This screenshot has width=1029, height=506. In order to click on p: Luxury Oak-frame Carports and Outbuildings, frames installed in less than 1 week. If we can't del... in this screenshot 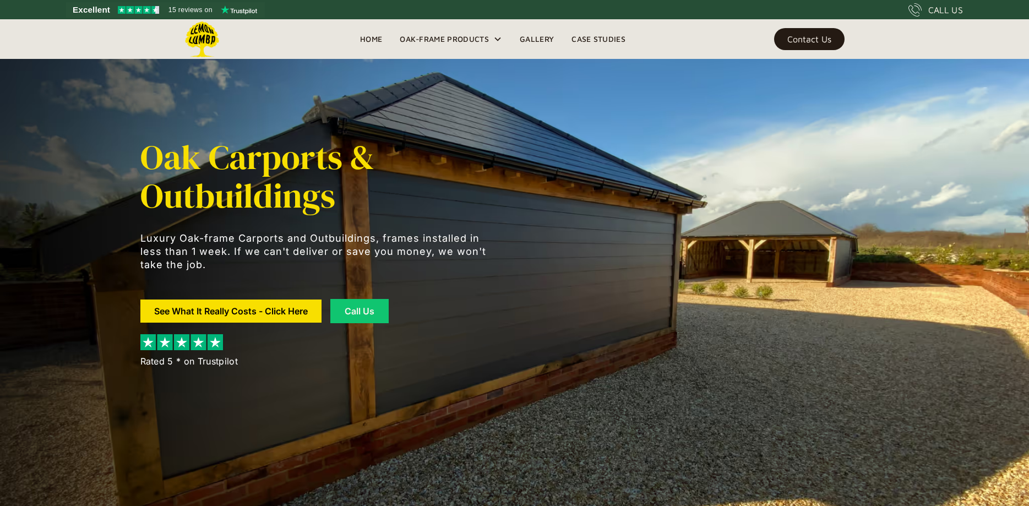, I will do `click(317, 252)`.